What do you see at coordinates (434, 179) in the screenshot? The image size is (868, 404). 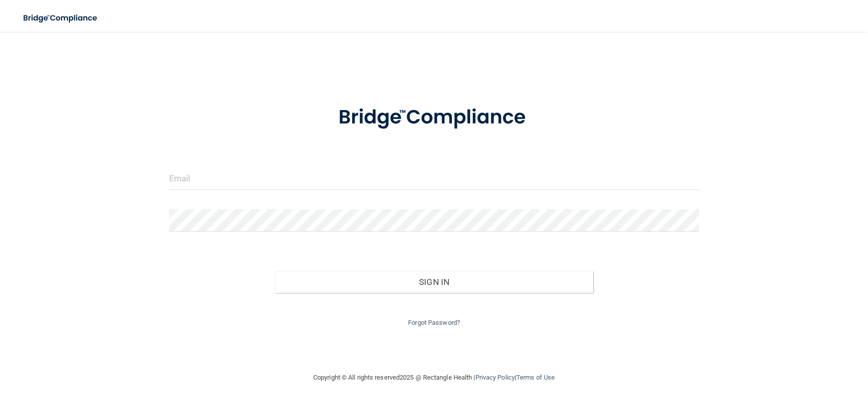 I see `input: Email` at bounding box center [434, 179].